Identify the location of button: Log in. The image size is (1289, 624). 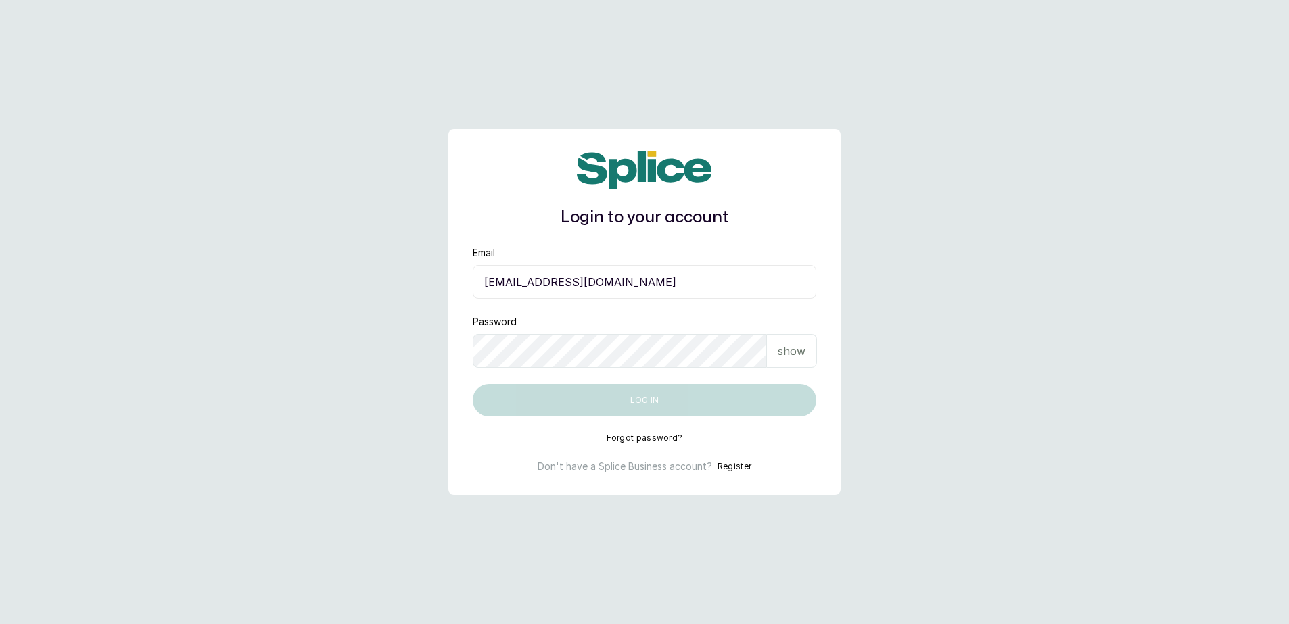
(645, 400).